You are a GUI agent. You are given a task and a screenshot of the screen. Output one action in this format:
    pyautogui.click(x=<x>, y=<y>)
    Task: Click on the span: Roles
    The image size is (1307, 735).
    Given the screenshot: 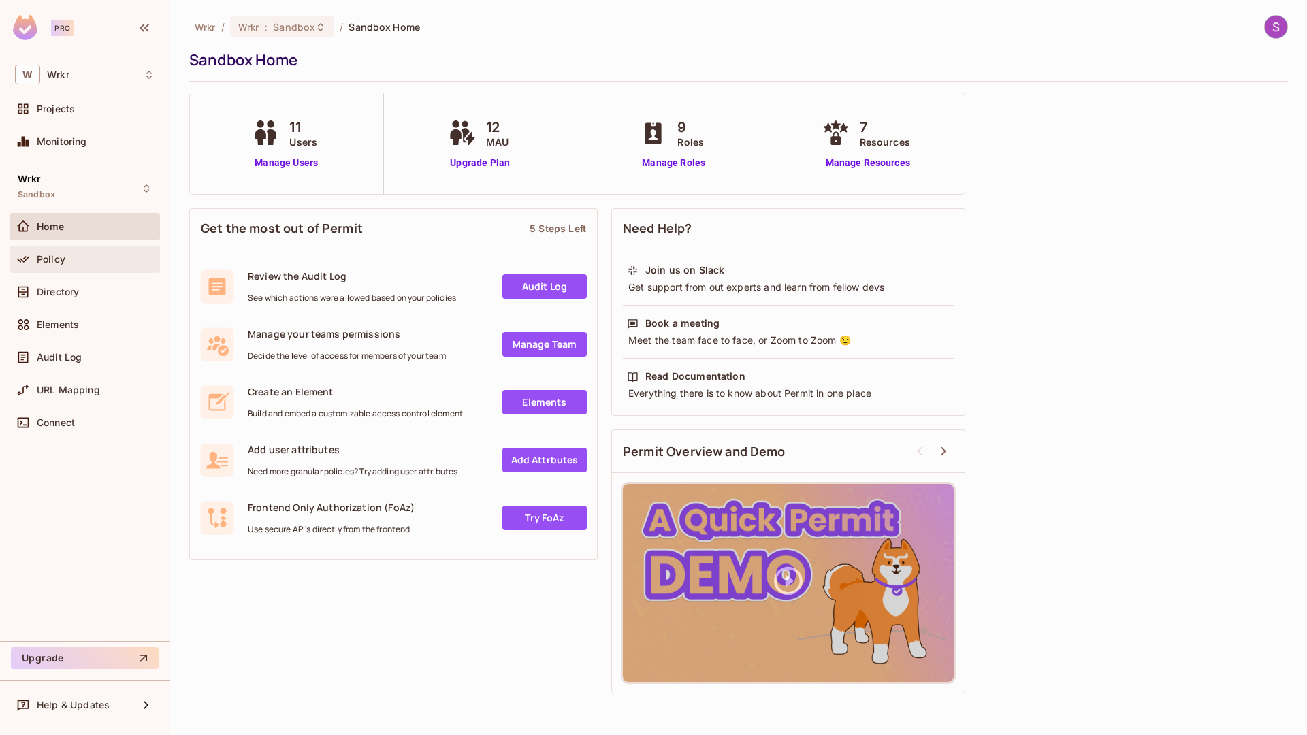 What is the action you would take?
    pyautogui.click(x=690, y=142)
    